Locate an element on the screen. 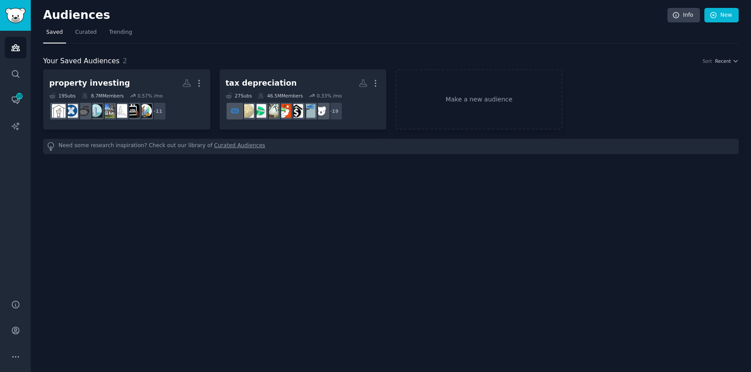 The image size is (751, 372). span: Recent is located at coordinates (722, 61).